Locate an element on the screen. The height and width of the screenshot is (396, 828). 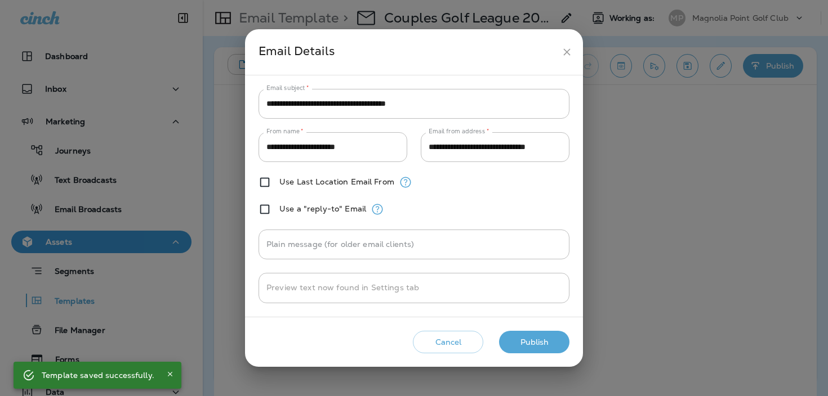
button: Publish is located at coordinates (534, 342).